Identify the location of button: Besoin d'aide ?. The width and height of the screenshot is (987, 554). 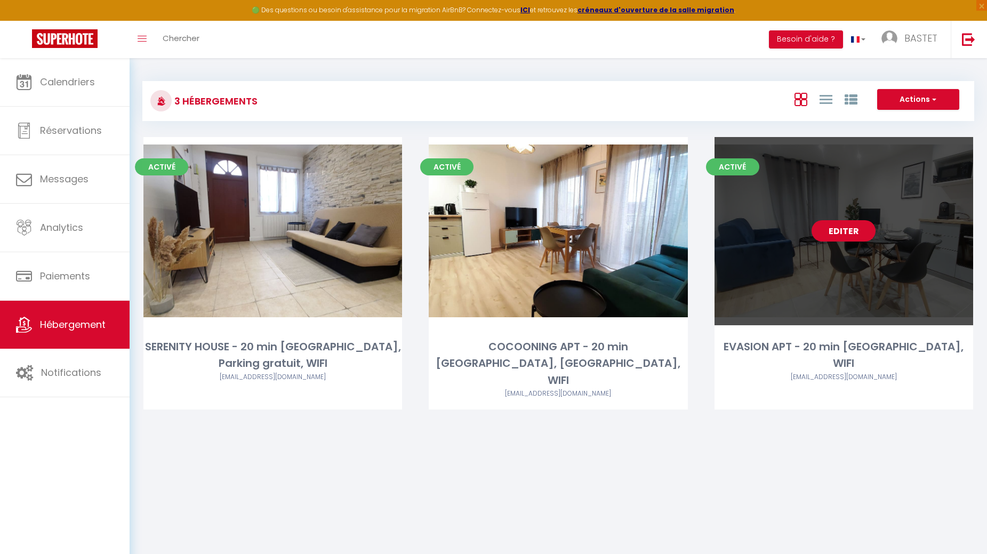
(806, 39).